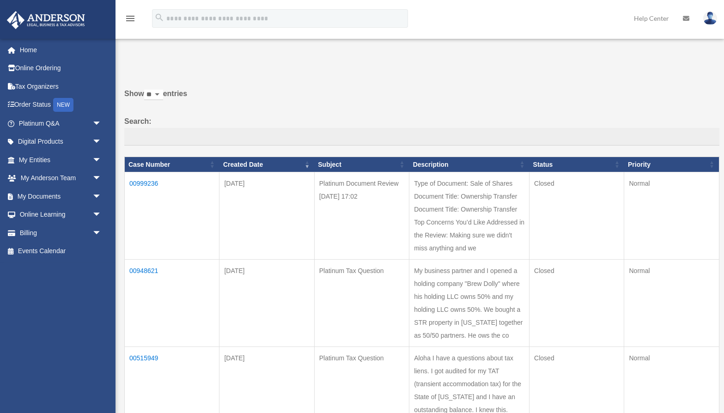 The image size is (724, 413). I want to click on a: Events Calendar, so click(61, 251).